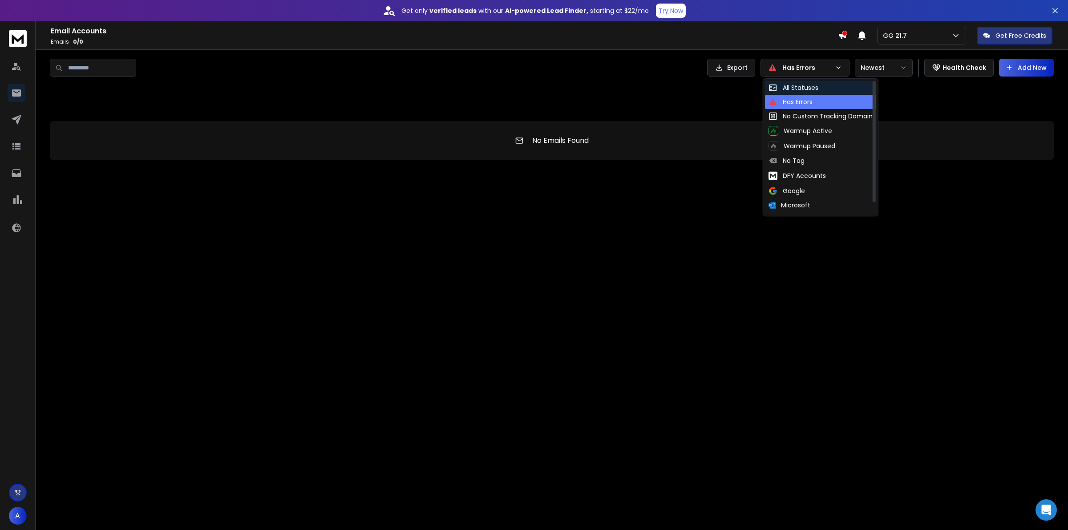  I want to click on div: Google, so click(787, 191).